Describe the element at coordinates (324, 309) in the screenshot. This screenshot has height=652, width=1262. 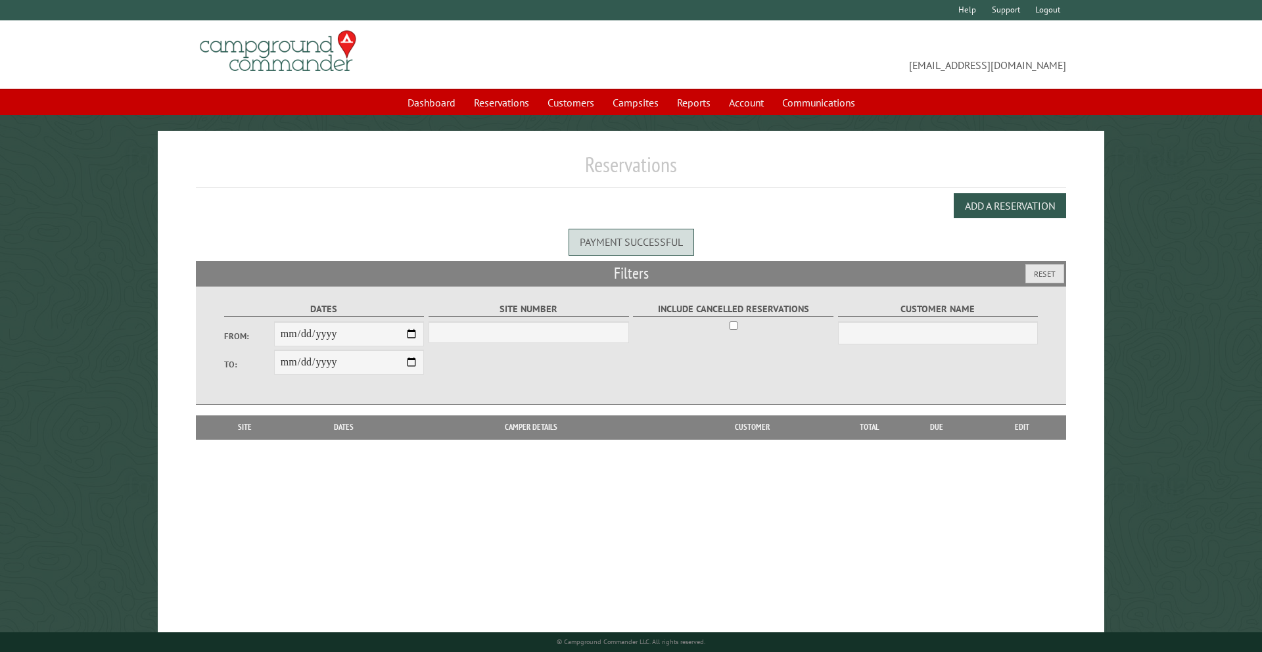
I see `label: Dates` at that location.